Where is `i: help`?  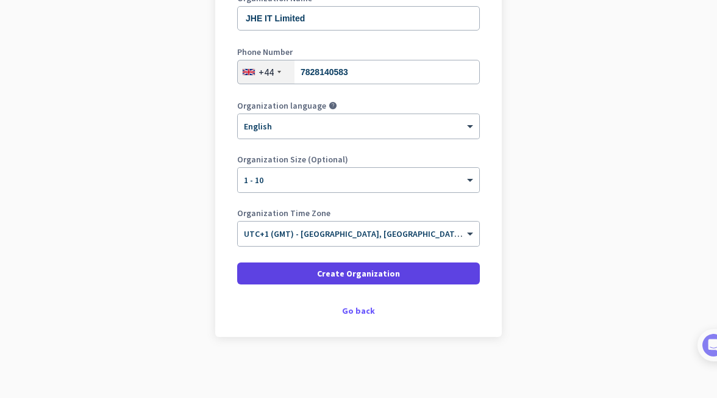
i: help is located at coordinates (333, 106).